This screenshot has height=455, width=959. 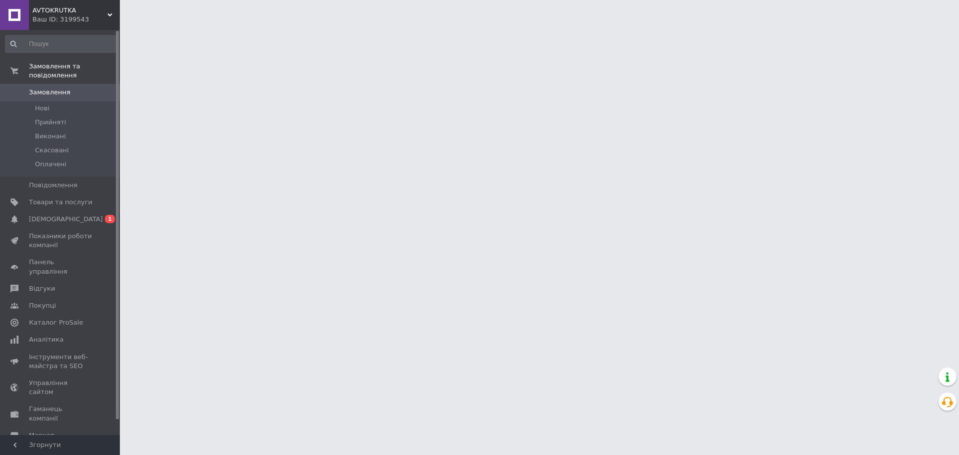 What do you see at coordinates (49, 92) in the screenshot?
I see `span: Замовлення` at bounding box center [49, 92].